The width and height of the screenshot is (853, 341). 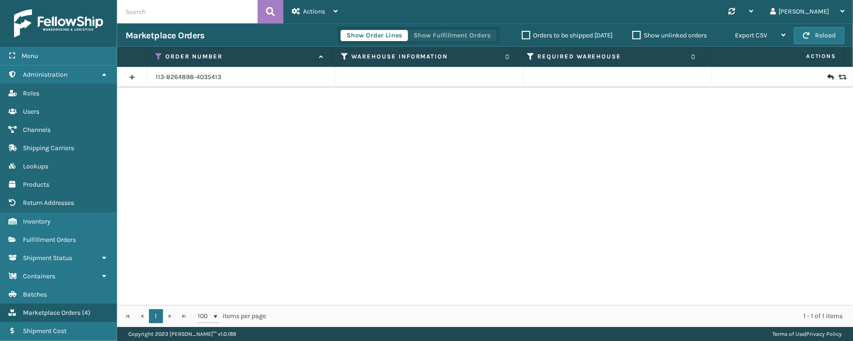 I want to click on span: Shipment Status, so click(x=47, y=258).